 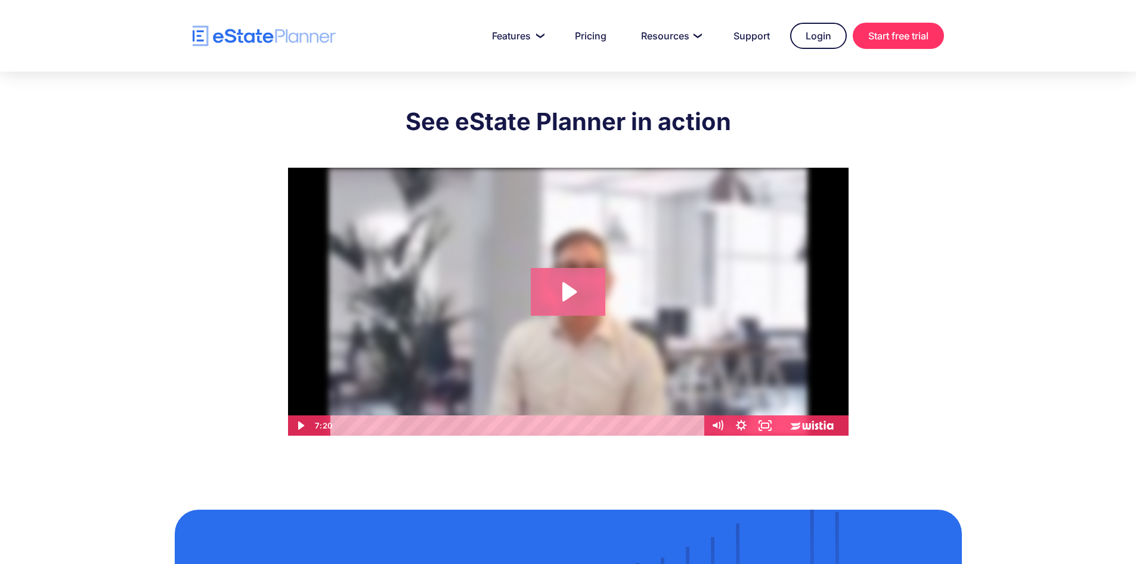 I want to click on a: Resources, so click(x=670, y=36).